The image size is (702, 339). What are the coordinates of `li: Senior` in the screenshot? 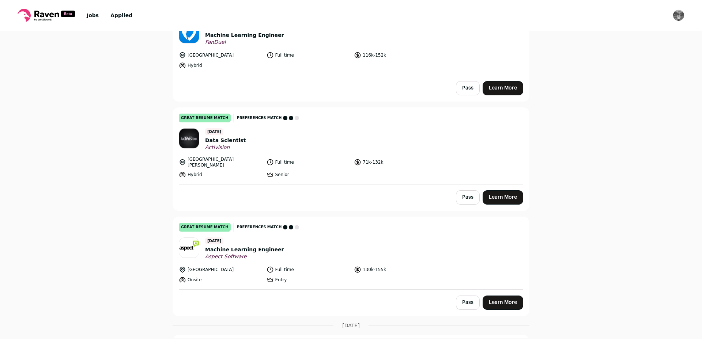 It's located at (308, 175).